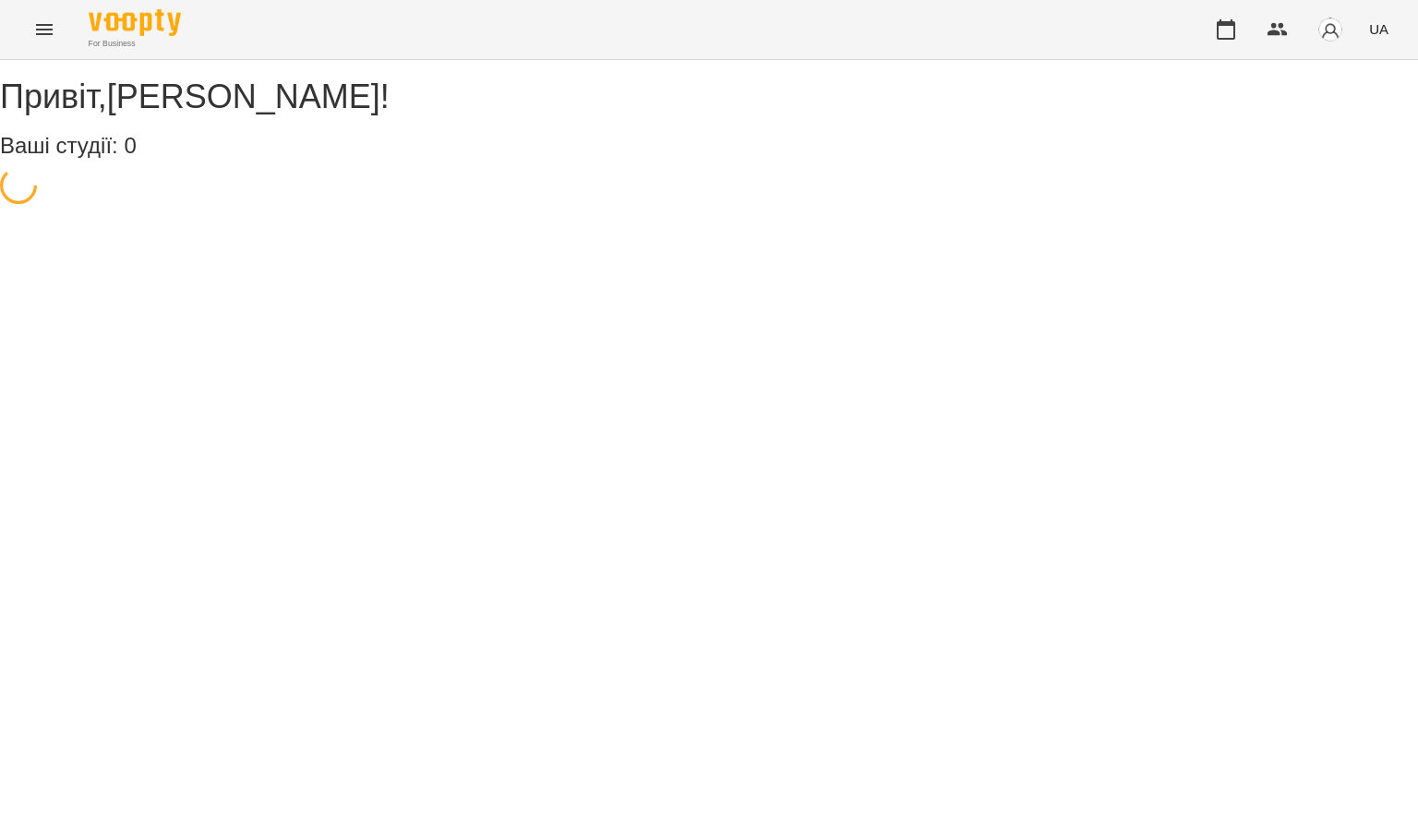 The width and height of the screenshot is (1418, 840). What do you see at coordinates (135, 44) in the screenshot?
I see `span: For Business` at bounding box center [135, 44].